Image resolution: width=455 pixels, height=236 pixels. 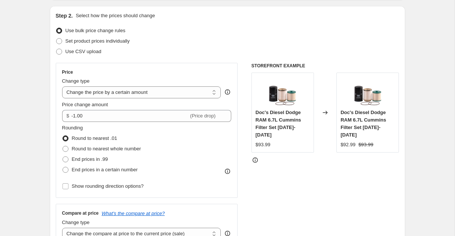 What do you see at coordinates (67, 72) in the screenshot?
I see `h3: Price` at bounding box center [67, 72].